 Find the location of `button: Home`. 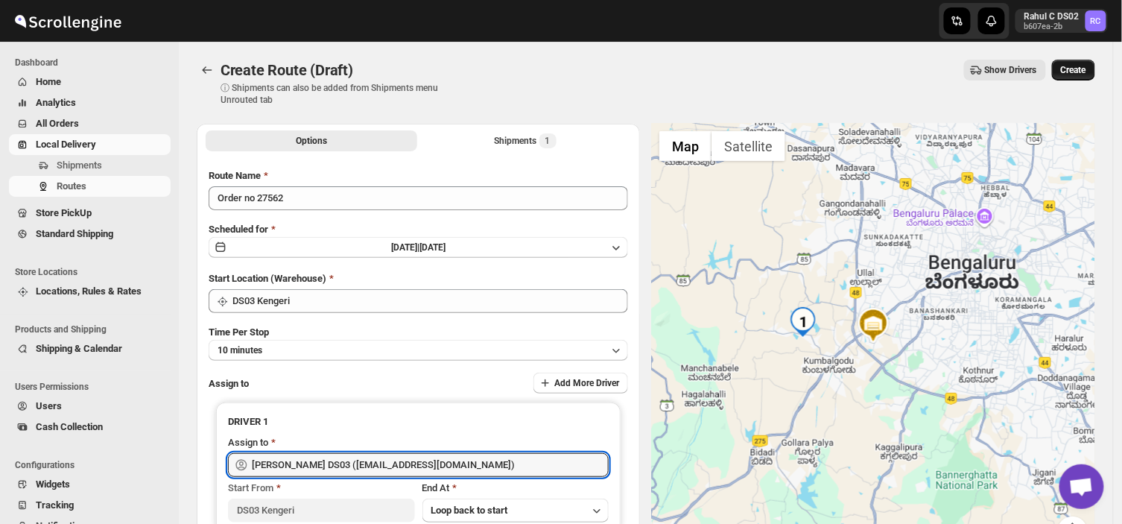

button: Home is located at coordinates (89, 82).